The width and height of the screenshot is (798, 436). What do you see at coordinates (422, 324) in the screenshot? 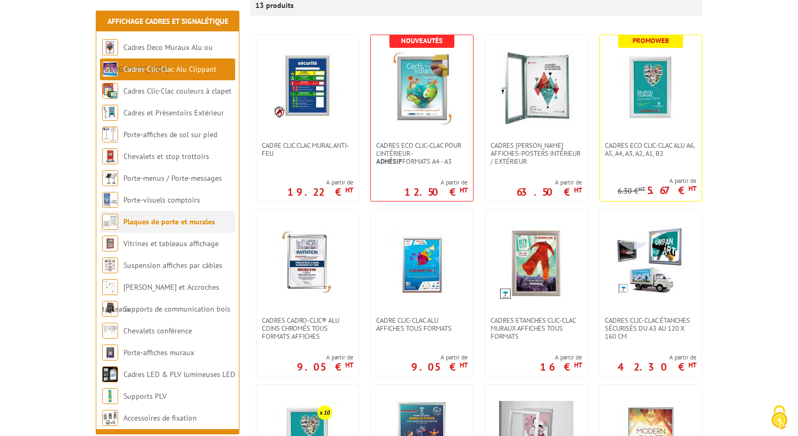
I see `span: Cadre Clic-Clac Alu affiches tous formats` at bounding box center [422, 324].